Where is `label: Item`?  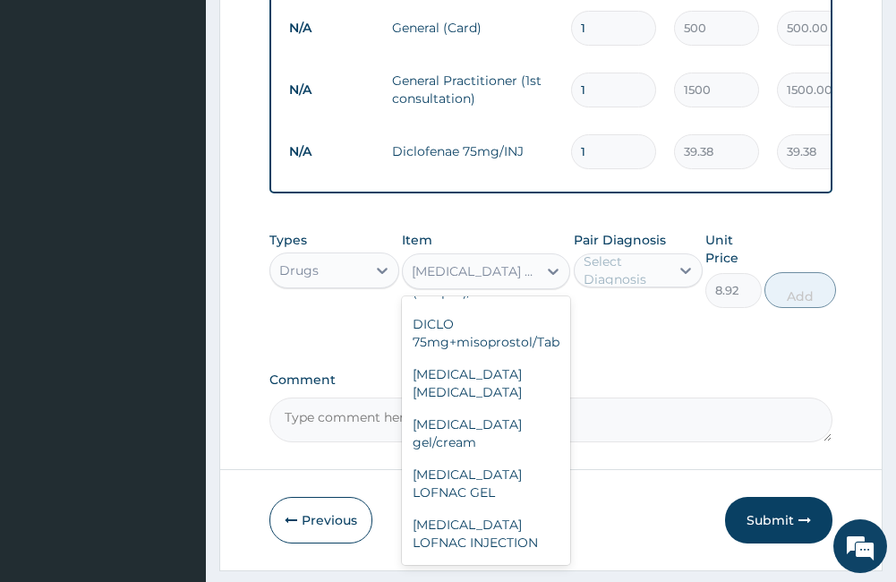 label: Item is located at coordinates (417, 240).